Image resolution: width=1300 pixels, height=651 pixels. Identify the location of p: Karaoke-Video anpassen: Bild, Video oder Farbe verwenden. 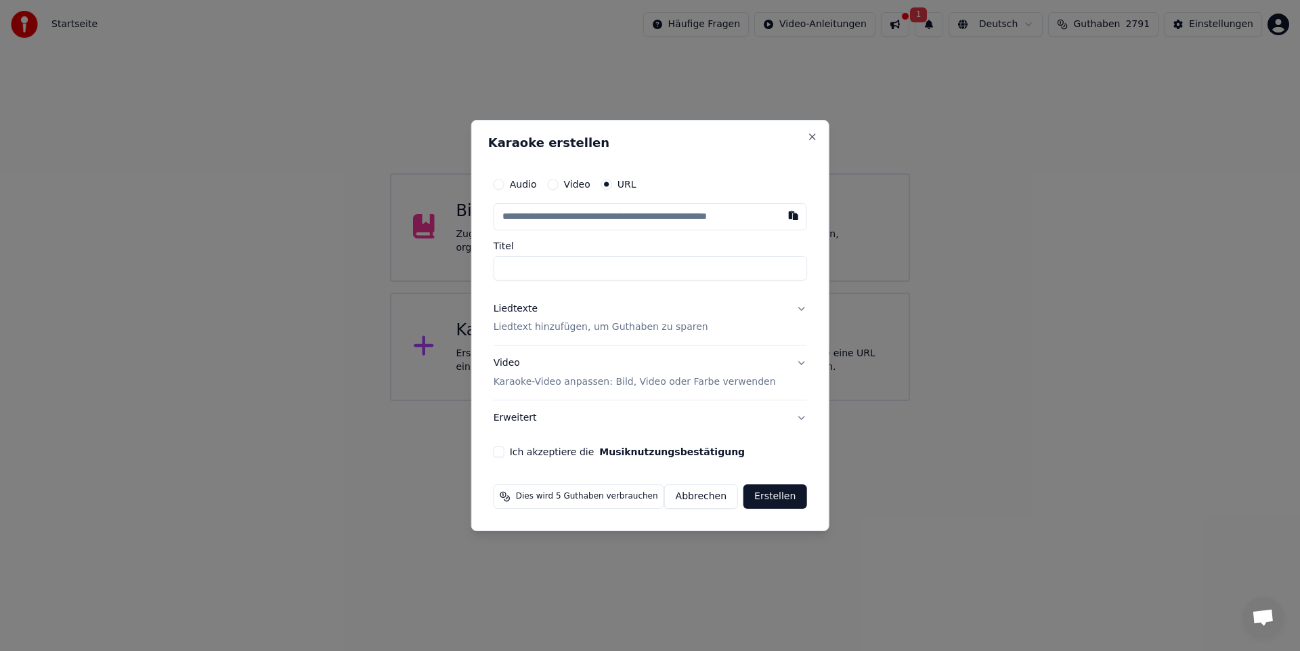
(634, 382).